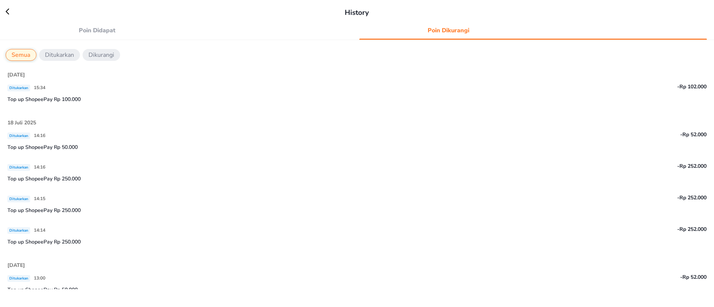 The image size is (714, 307). What do you see at coordinates (532, 30) in the screenshot?
I see `a: Poin Dikurangi` at bounding box center [532, 30].